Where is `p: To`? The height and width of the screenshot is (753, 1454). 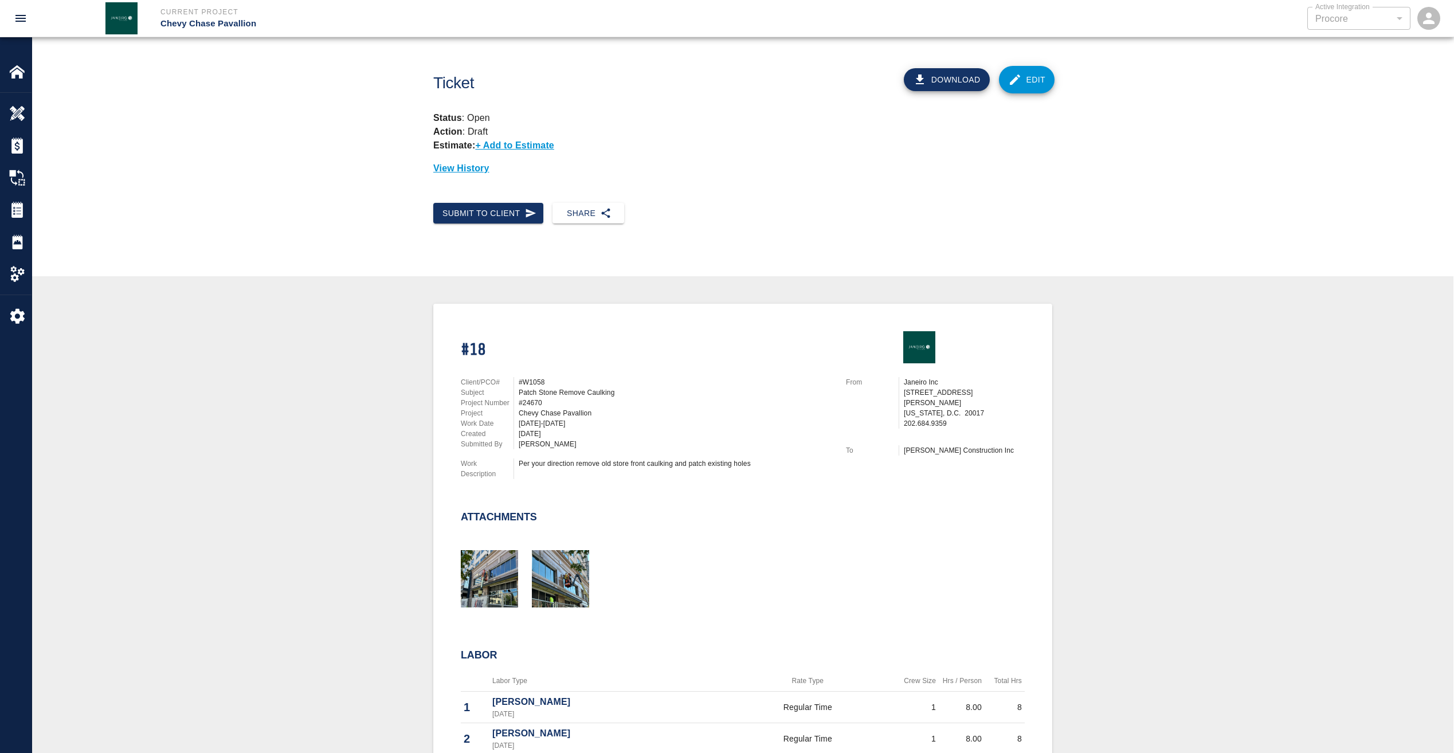 p: To is located at coordinates (872, 451).